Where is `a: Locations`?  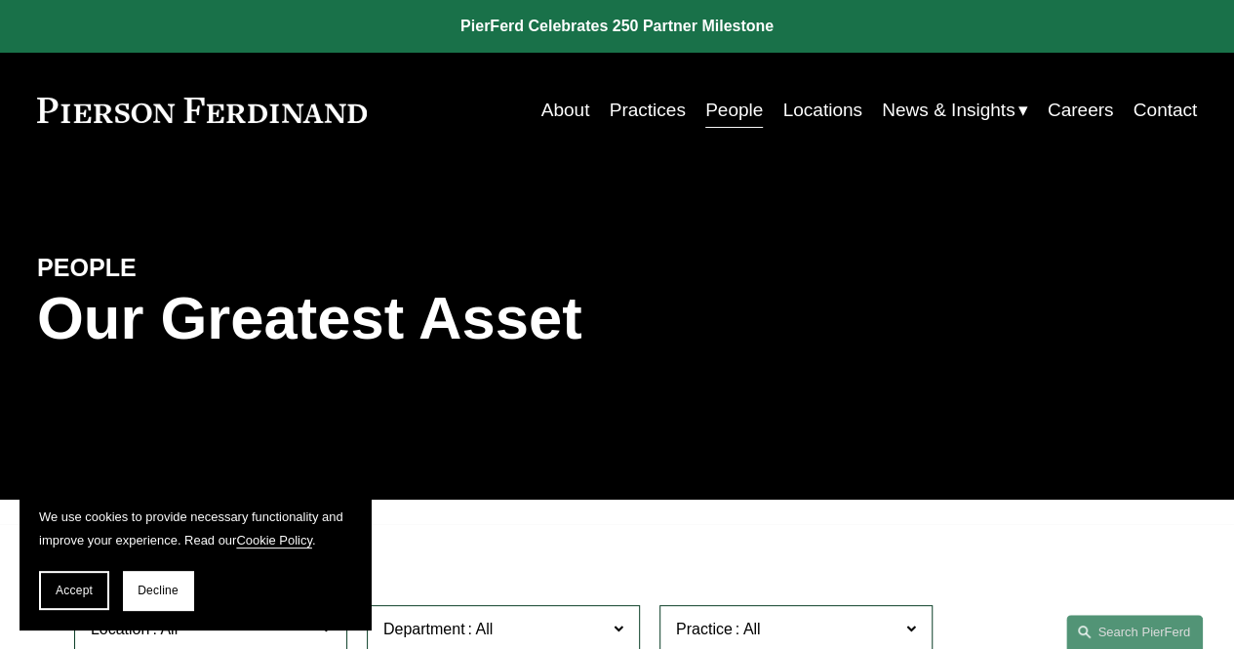
a: Locations is located at coordinates (821, 110).